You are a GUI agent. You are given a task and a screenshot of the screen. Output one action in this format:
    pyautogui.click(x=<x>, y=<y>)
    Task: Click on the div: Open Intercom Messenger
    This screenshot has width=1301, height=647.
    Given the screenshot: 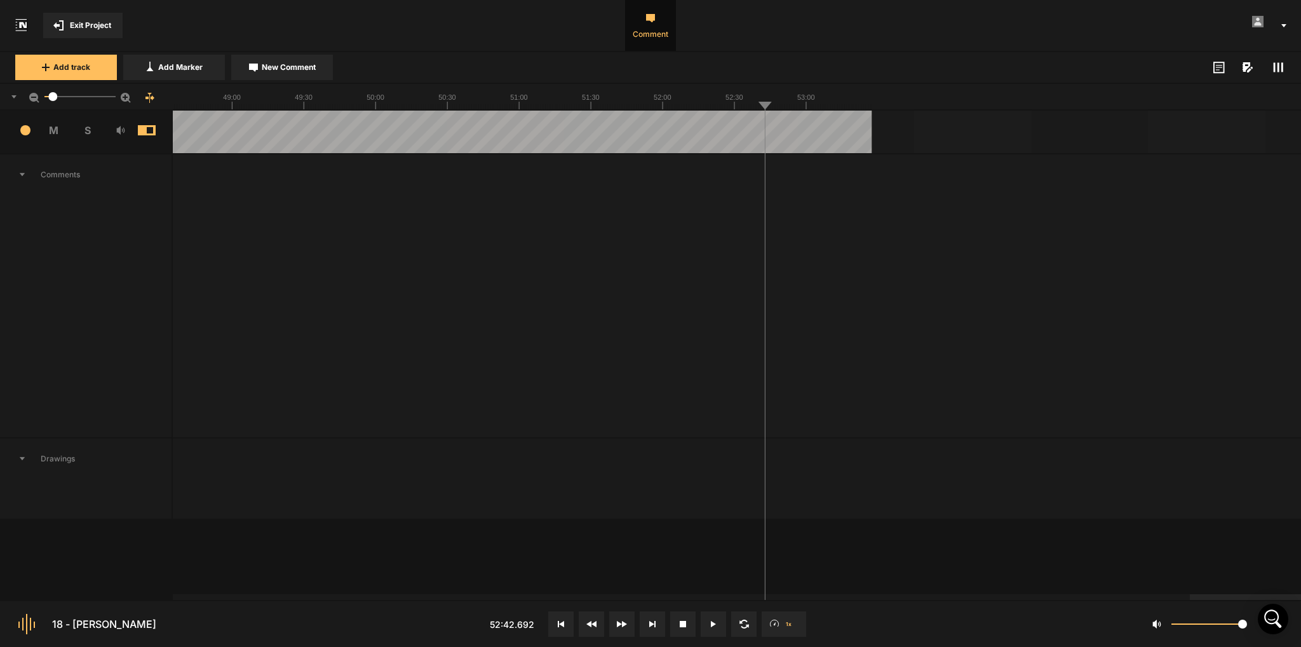 What is the action you would take?
    pyautogui.click(x=1273, y=619)
    